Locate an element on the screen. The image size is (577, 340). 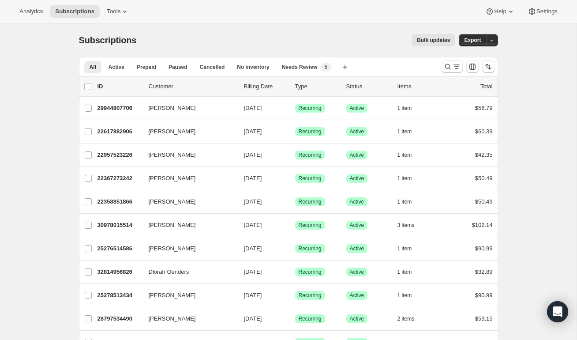
p: 32814956826 is located at coordinates (120, 272).